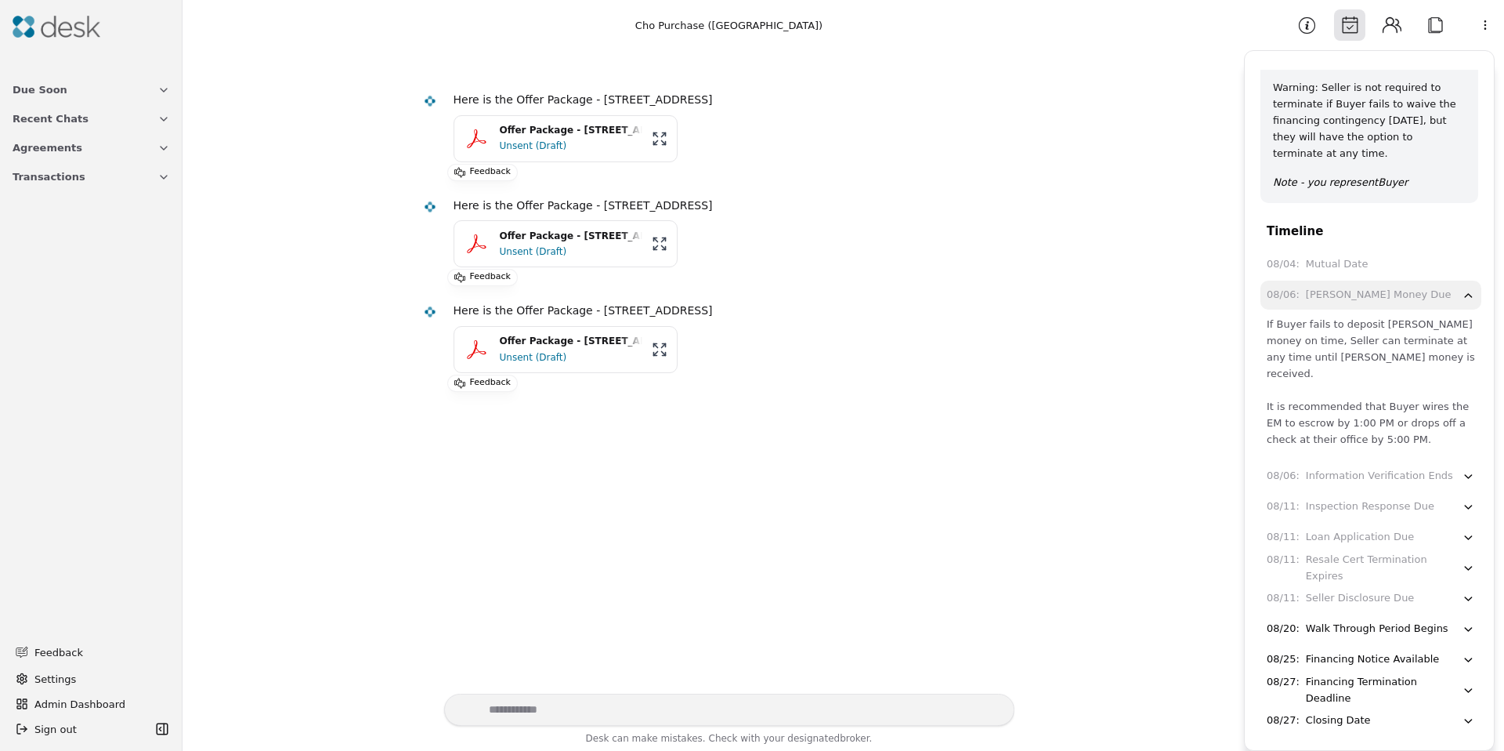  I want to click on button: Settings, so click(91, 679).